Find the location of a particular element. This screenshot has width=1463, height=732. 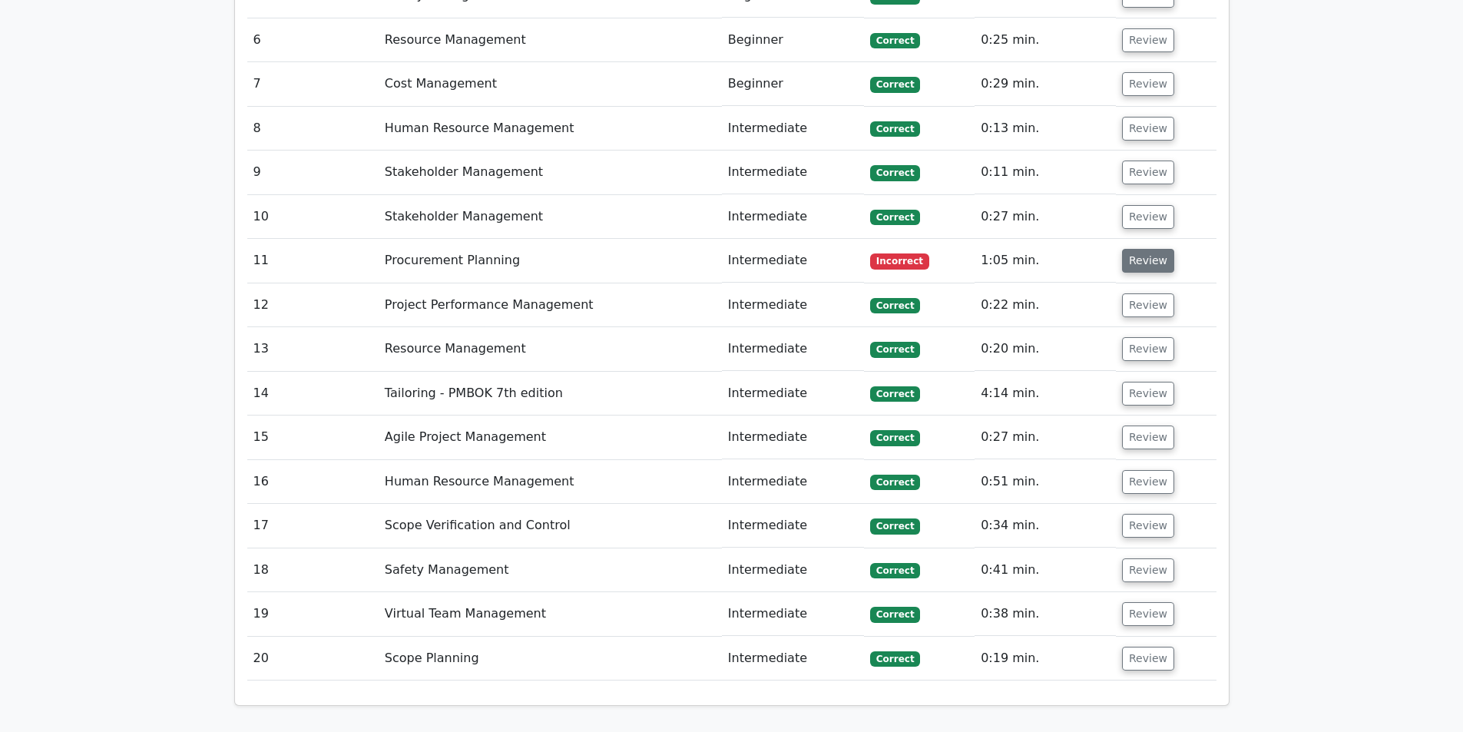

td: Virtual Team Management is located at coordinates (550, 613).